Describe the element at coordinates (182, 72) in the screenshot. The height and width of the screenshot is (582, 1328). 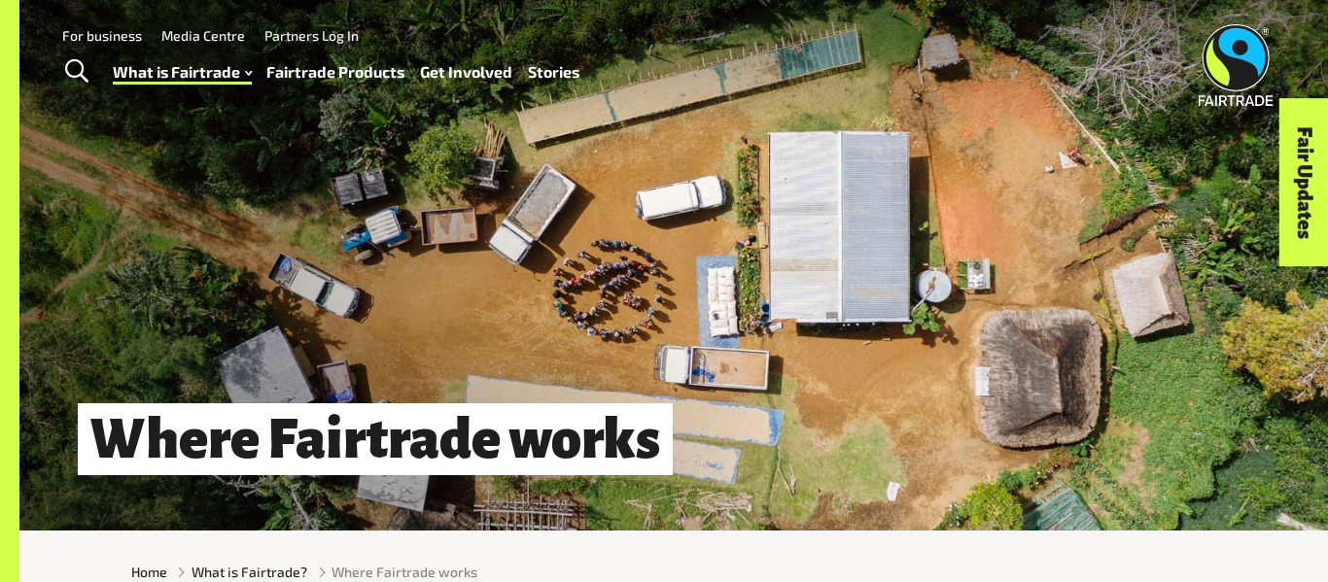
I see `a: What is Fairtrade` at that location.